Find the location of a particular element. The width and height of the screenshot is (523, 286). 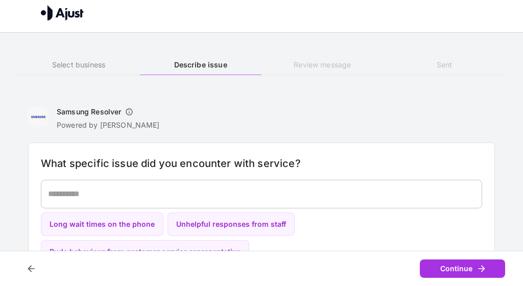

h6: Describe issue is located at coordinates (201, 65).